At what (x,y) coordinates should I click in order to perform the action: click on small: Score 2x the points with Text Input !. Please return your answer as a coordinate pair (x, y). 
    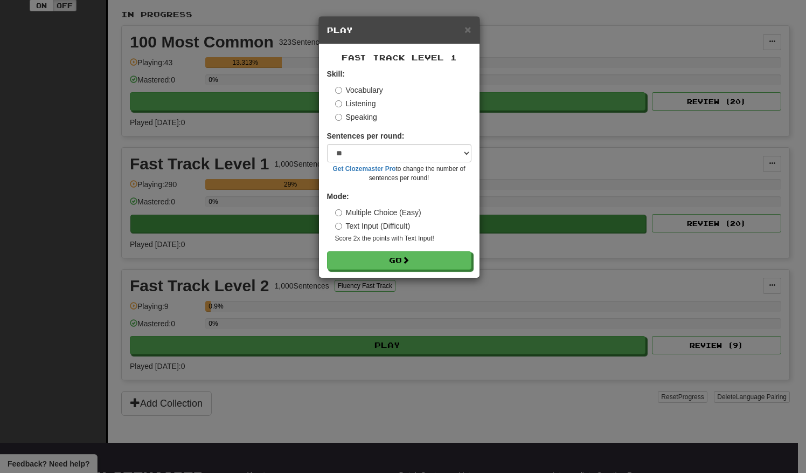
    Looking at the image, I should click on (403, 238).